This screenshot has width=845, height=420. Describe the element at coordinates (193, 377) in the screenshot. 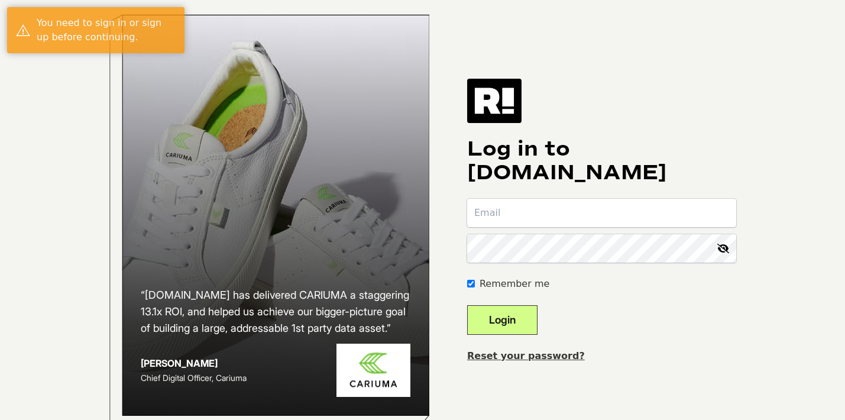

I see `span: Chief Digital Officer, Cariuma` at that location.